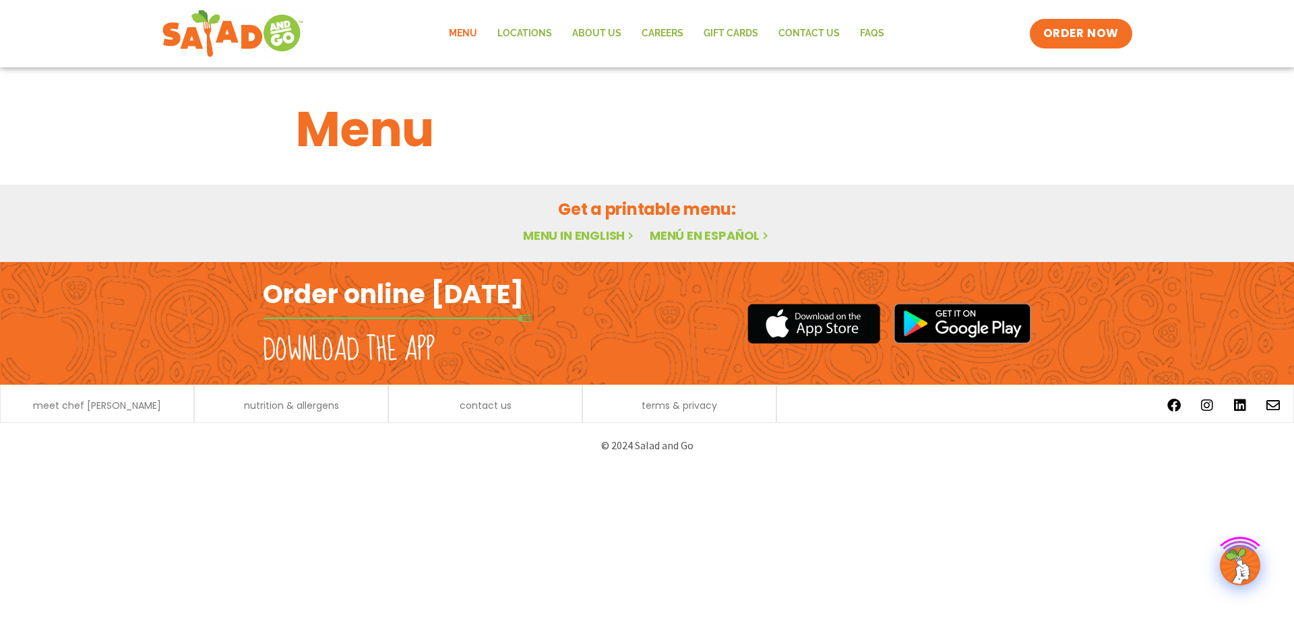 The height and width of the screenshot is (619, 1294). What do you see at coordinates (580, 235) in the screenshot?
I see `a: Menu in English` at bounding box center [580, 235].